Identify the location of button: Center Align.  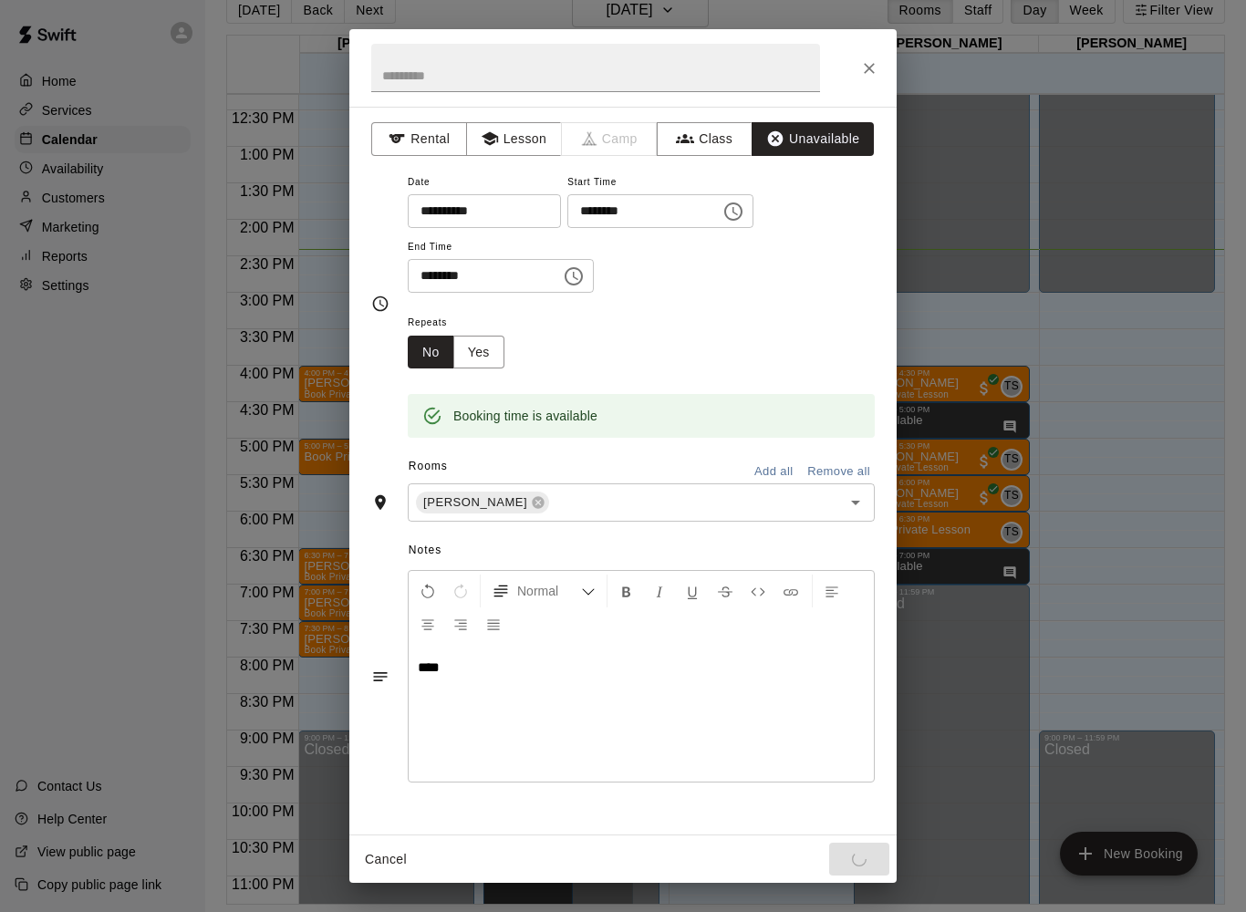
(428, 624).